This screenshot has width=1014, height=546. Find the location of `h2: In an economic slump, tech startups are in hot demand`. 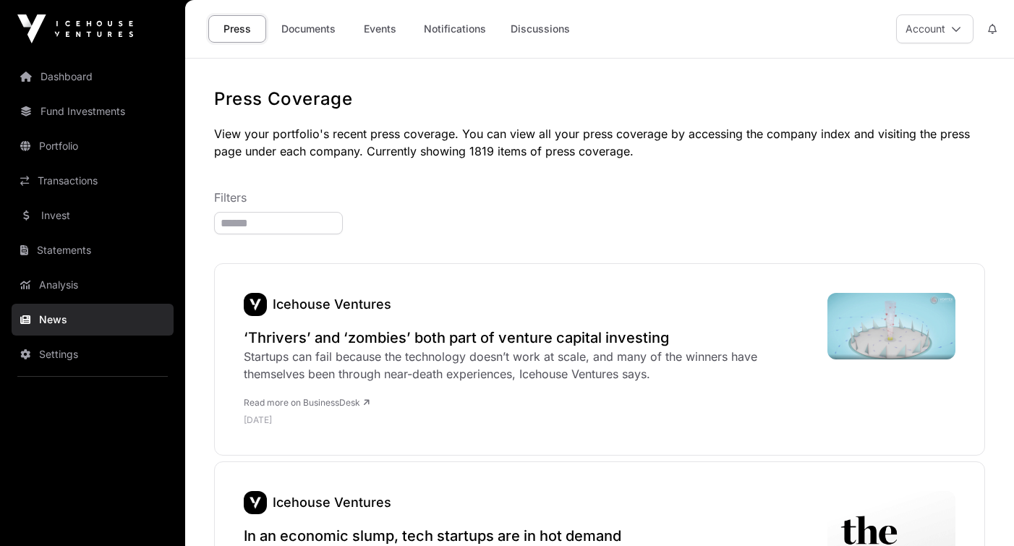

h2: In an economic slump, tech startups are in hot demand is located at coordinates (528, 536).